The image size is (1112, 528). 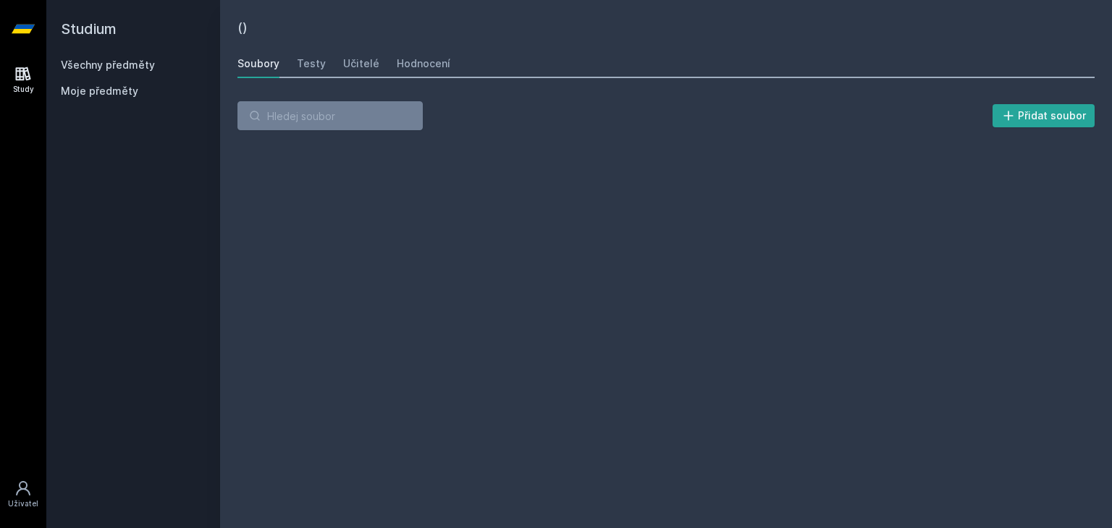 What do you see at coordinates (1044, 116) in the screenshot?
I see `a: Přidat soubor` at bounding box center [1044, 116].